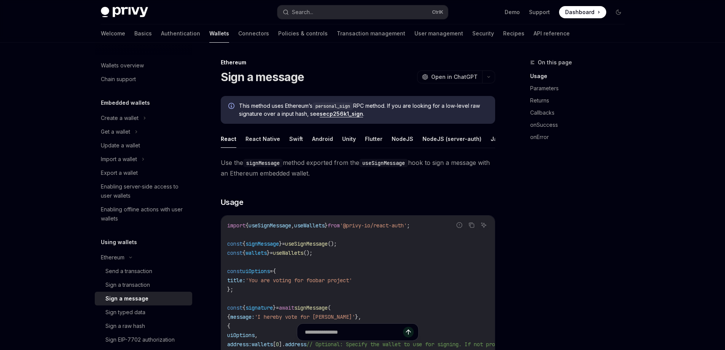  What do you see at coordinates (119, 159) in the screenshot?
I see `div: Import a wallet` at bounding box center [119, 159].